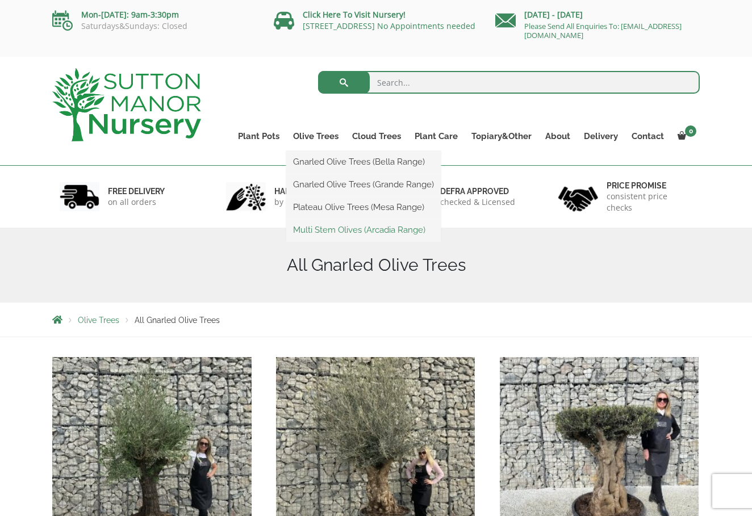  What do you see at coordinates (509, 82) in the screenshot?
I see `input: Search...` at bounding box center [509, 82].